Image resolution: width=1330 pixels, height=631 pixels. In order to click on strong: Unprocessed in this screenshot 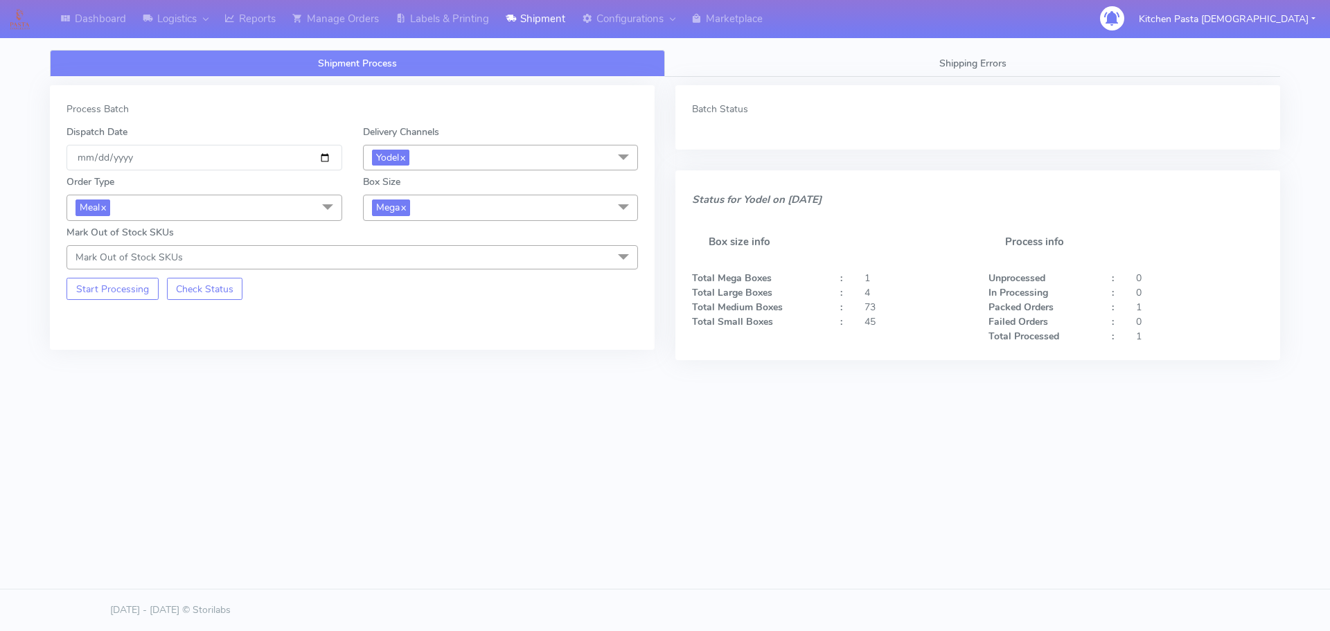, I will do `click(1017, 278)`.